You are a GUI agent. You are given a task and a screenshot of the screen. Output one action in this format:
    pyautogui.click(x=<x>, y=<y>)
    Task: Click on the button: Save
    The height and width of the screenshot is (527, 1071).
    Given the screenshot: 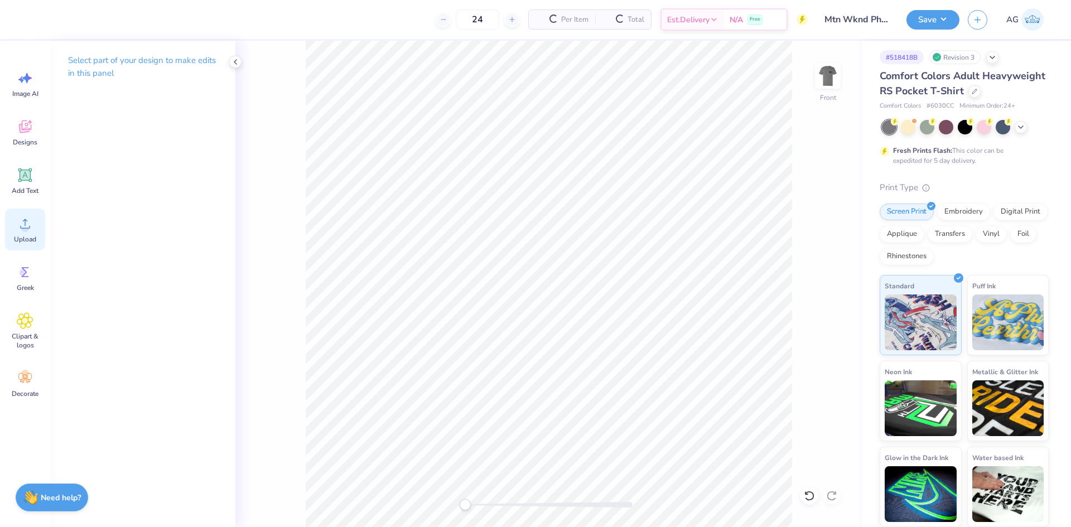 What is the action you would take?
    pyautogui.click(x=933, y=20)
    